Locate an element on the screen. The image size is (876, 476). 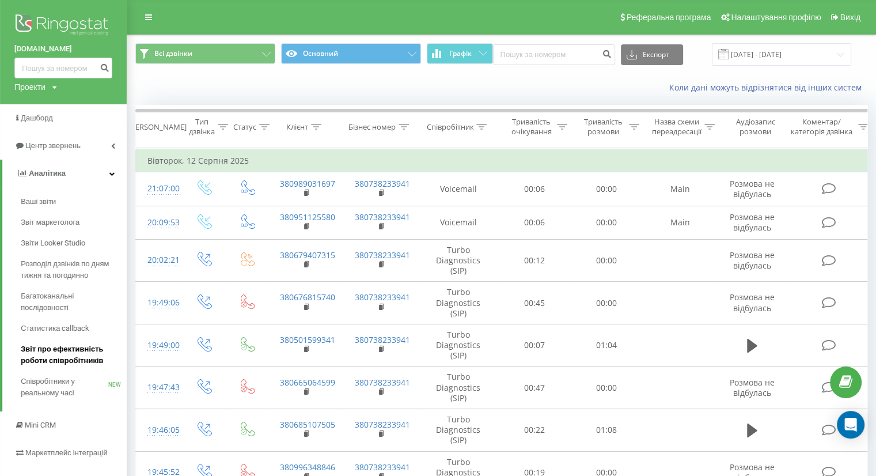
span: Багатоканальні послідовності is located at coordinates (71, 302).